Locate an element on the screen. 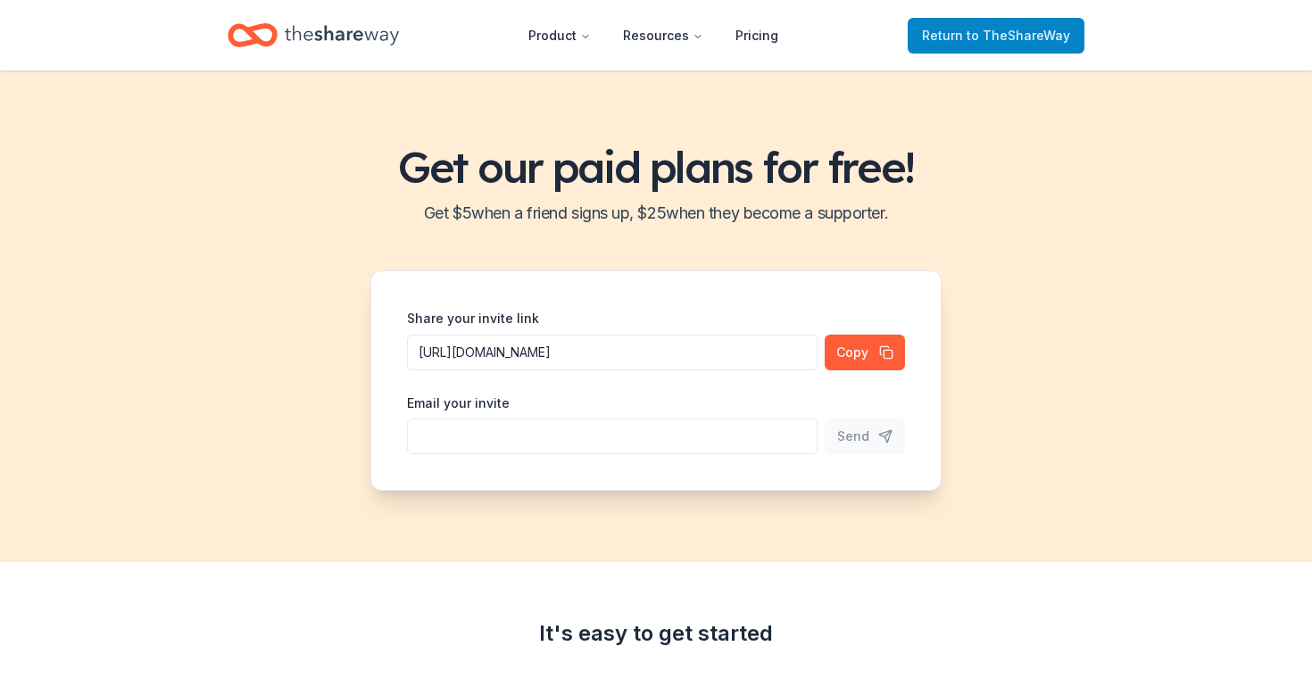  a: Home is located at coordinates (313, 35).